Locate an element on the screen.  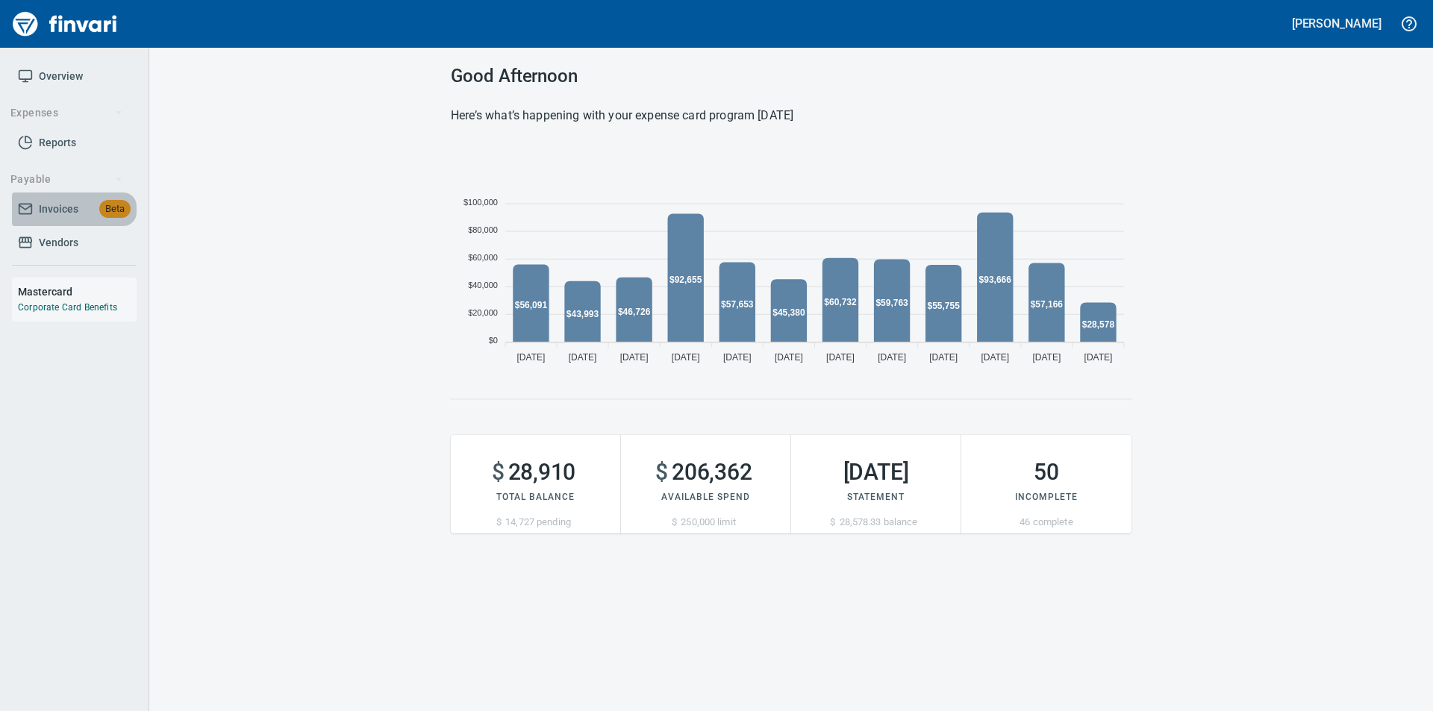
a: Finvari is located at coordinates (65, 24).